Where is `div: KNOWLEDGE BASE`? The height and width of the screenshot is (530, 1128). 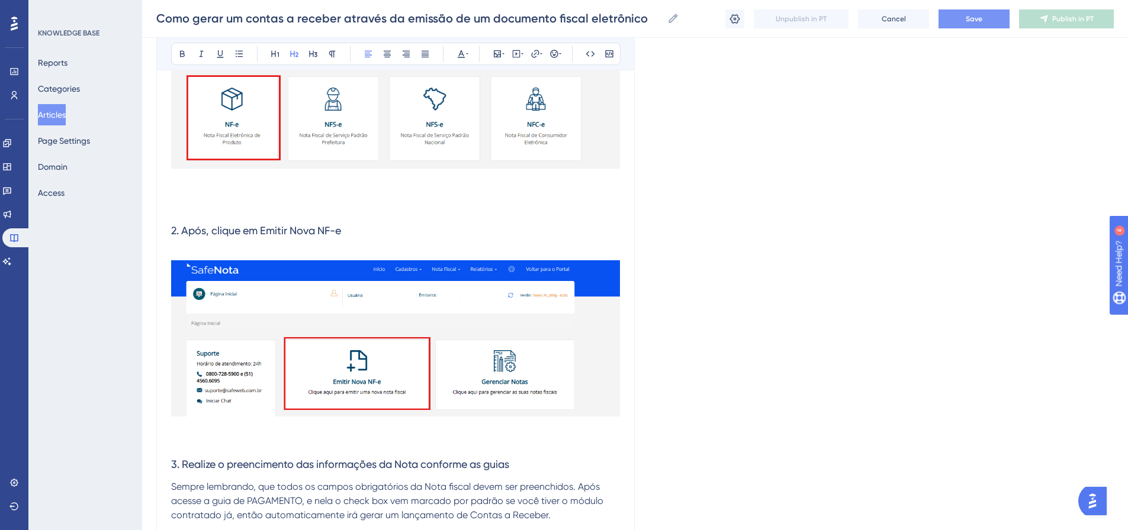
div: KNOWLEDGE BASE is located at coordinates (69, 33).